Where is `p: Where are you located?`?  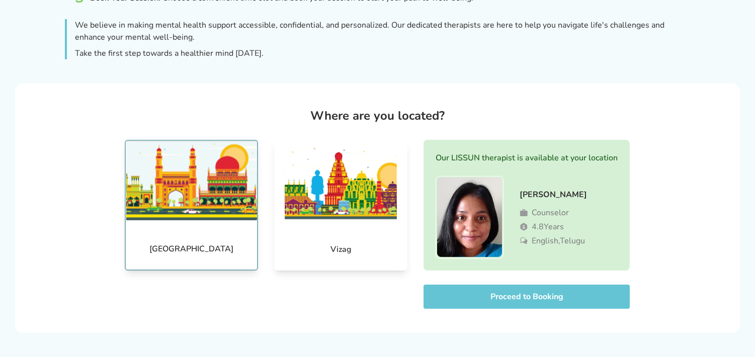
p: Where are you located? is located at coordinates (377, 116).